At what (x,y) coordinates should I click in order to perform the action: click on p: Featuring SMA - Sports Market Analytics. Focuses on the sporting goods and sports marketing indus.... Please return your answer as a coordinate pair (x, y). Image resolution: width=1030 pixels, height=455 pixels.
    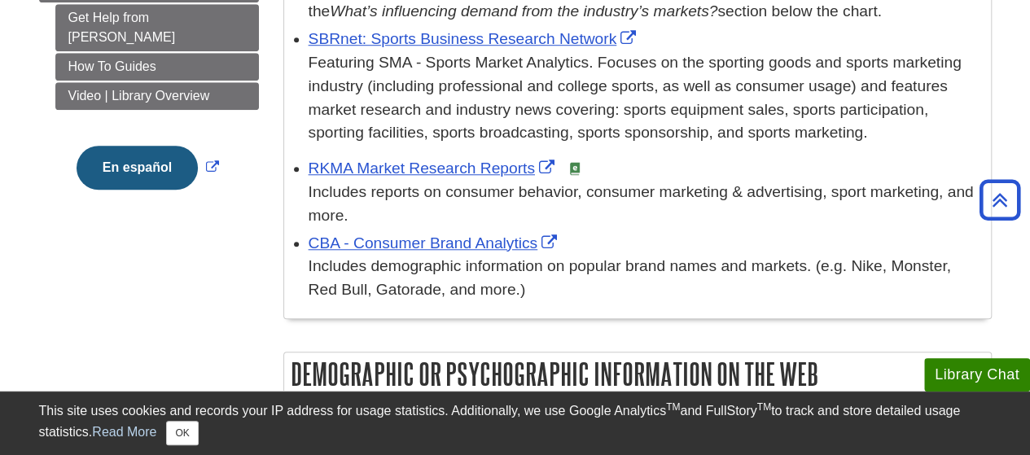
    Looking at the image, I should click on (646, 98).